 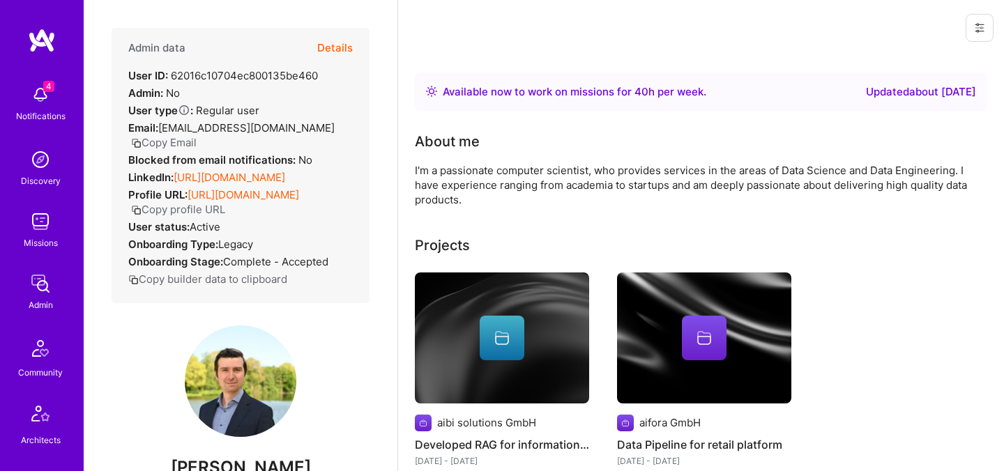 What do you see at coordinates (40, 116) in the screenshot?
I see `div: Notifications` at bounding box center [40, 116].